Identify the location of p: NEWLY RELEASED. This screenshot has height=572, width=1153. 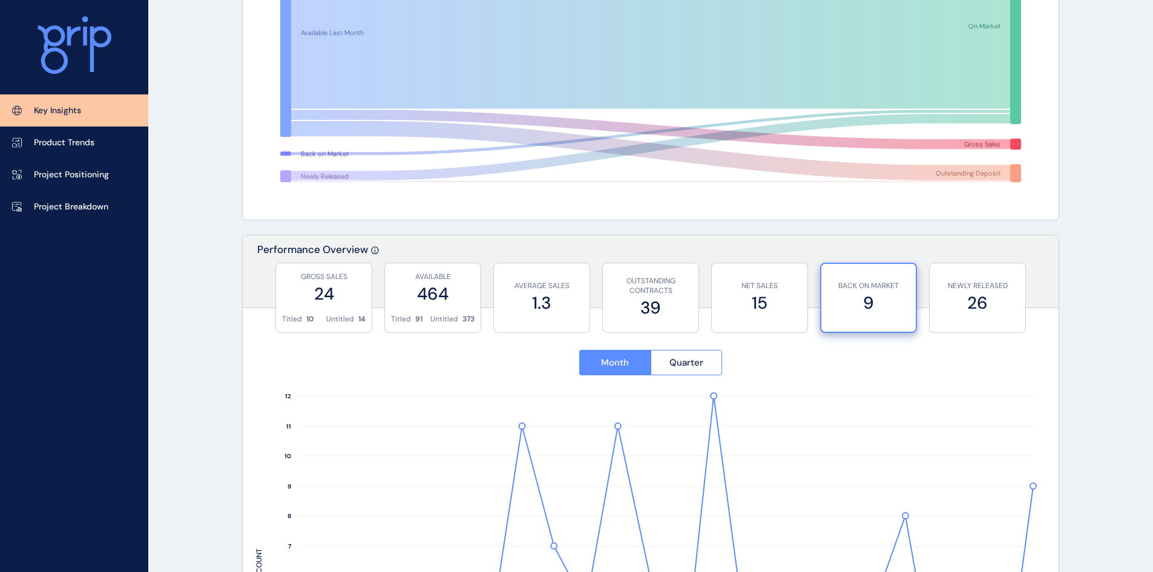
(978, 286).